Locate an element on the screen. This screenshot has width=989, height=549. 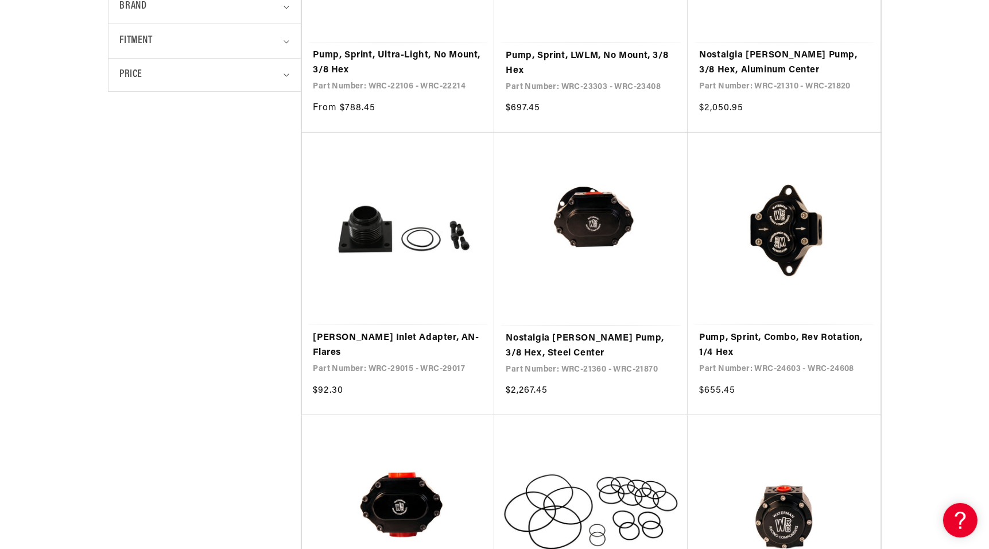
span: Fitment is located at coordinates (136, 41).